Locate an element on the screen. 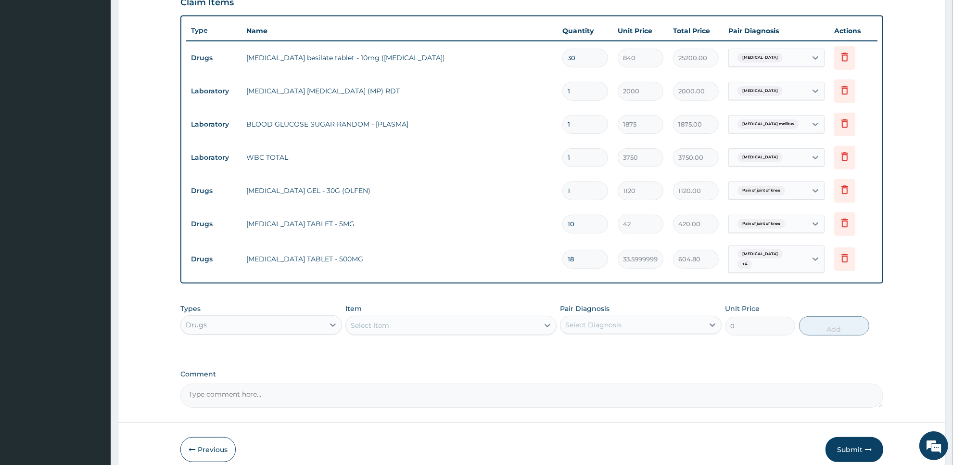  div: Drugs is located at coordinates (196, 325).